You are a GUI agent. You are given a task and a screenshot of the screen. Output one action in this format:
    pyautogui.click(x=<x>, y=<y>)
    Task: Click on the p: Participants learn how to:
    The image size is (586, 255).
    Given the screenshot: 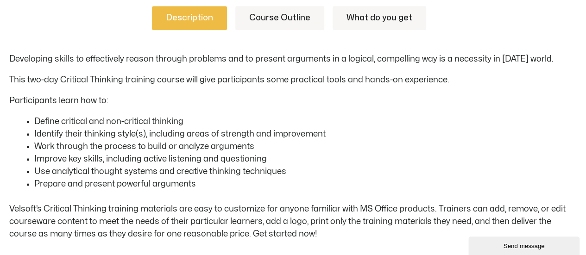 What is the action you would take?
    pyautogui.click(x=293, y=101)
    